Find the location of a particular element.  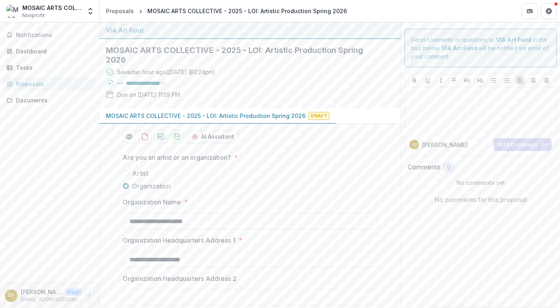

p: 83 % is located at coordinates (120, 83).